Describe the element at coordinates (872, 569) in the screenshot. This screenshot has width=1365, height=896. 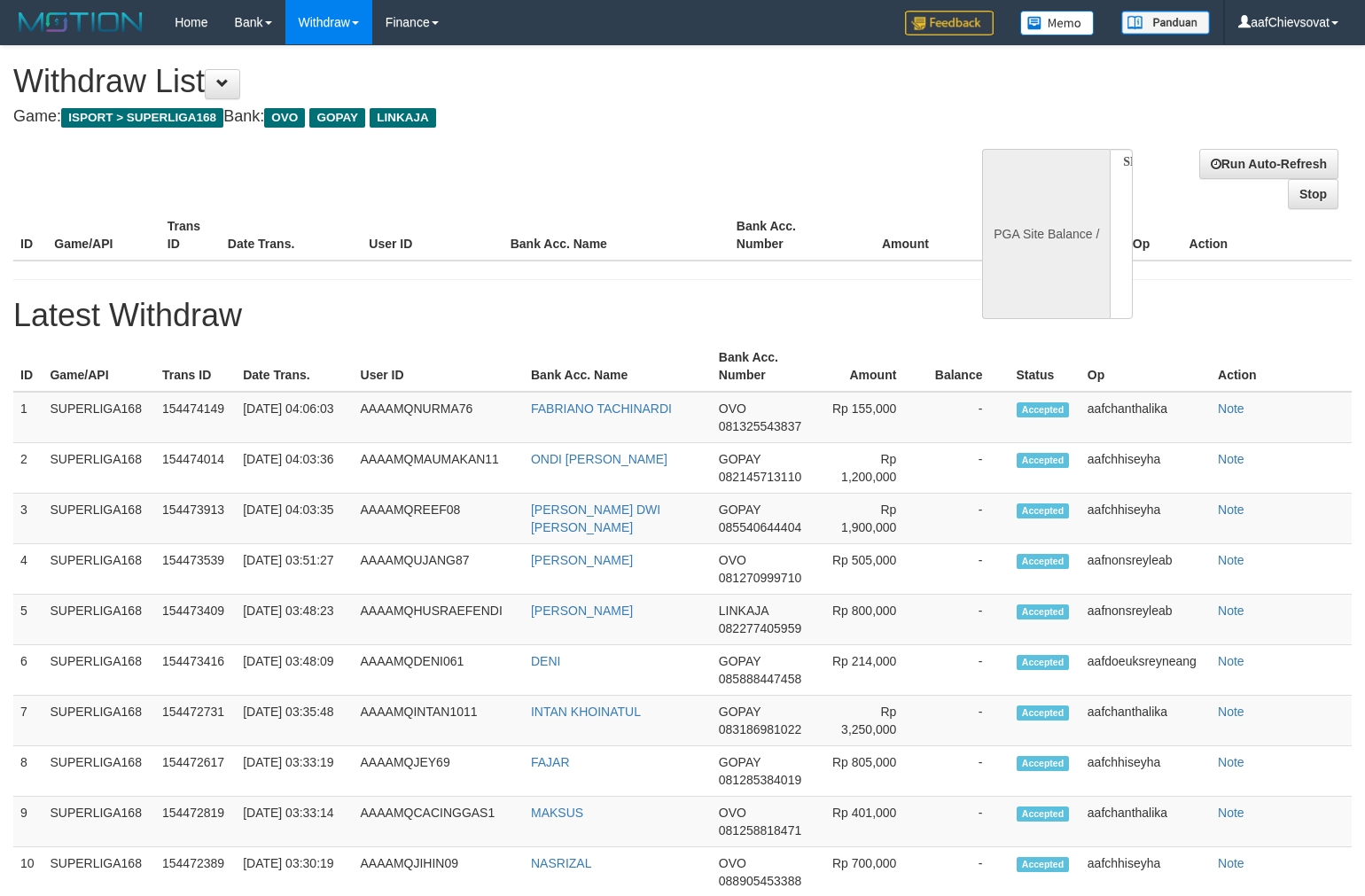
I see `td: Rp 505,000` at that location.